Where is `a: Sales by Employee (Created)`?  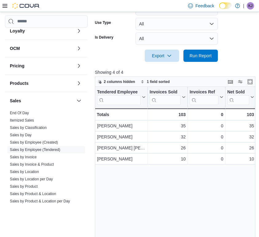
a: Sales by Employee (Created) is located at coordinates (34, 143).